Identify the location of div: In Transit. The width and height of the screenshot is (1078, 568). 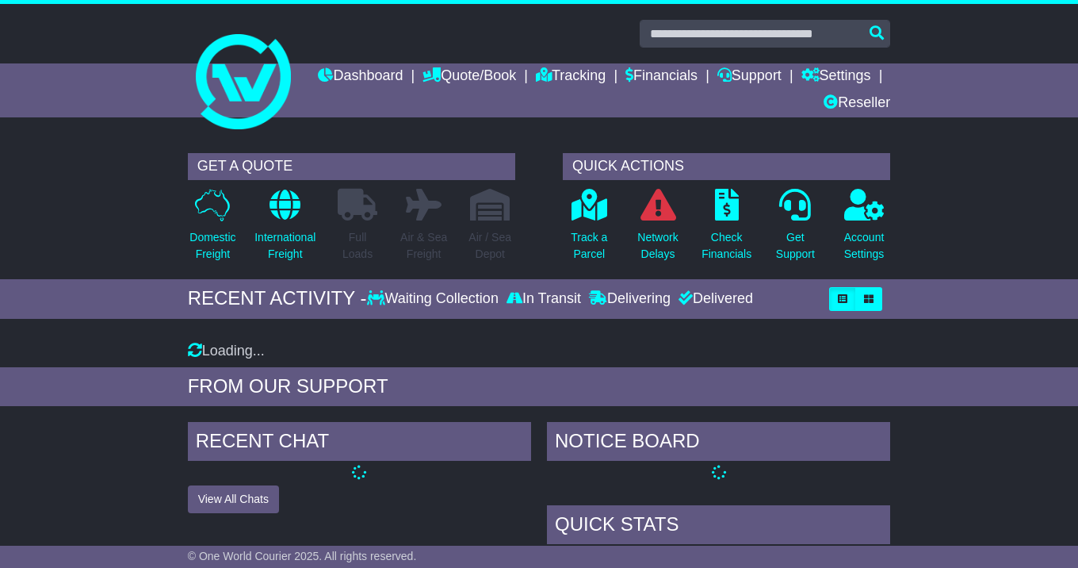
(544, 299).